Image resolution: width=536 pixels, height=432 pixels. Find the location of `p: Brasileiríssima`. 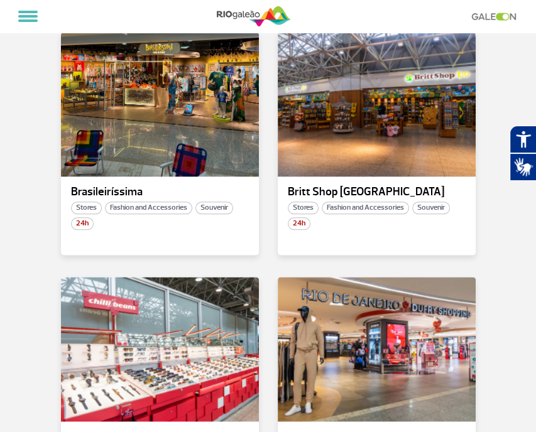

p: Brasileiríssima is located at coordinates (160, 192).